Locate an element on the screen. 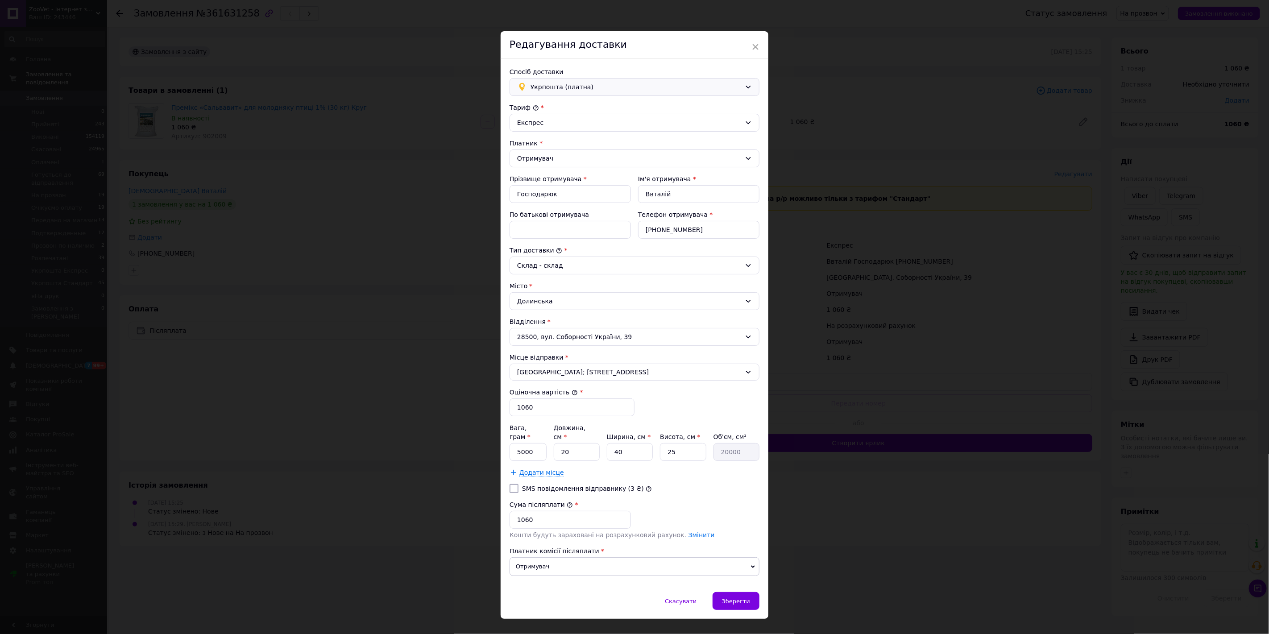 This screenshot has width=1269, height=634. div: Отримувач is located at coordinates (629, 158).